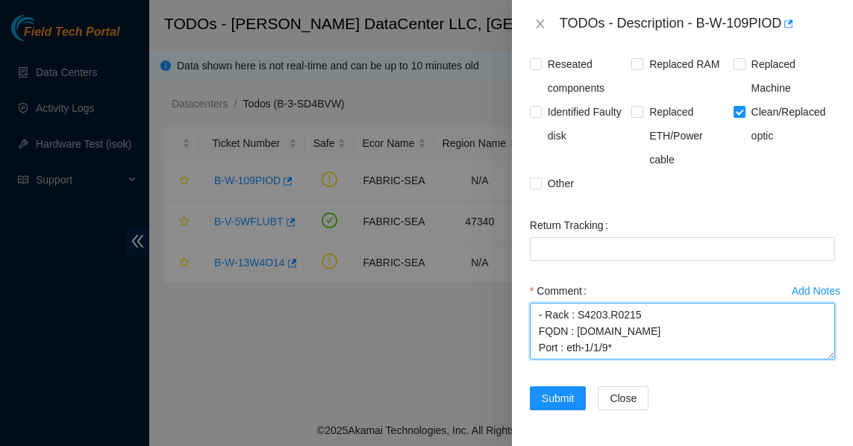  I want to click on span: Identified Faulty disk, so click(586, 124).